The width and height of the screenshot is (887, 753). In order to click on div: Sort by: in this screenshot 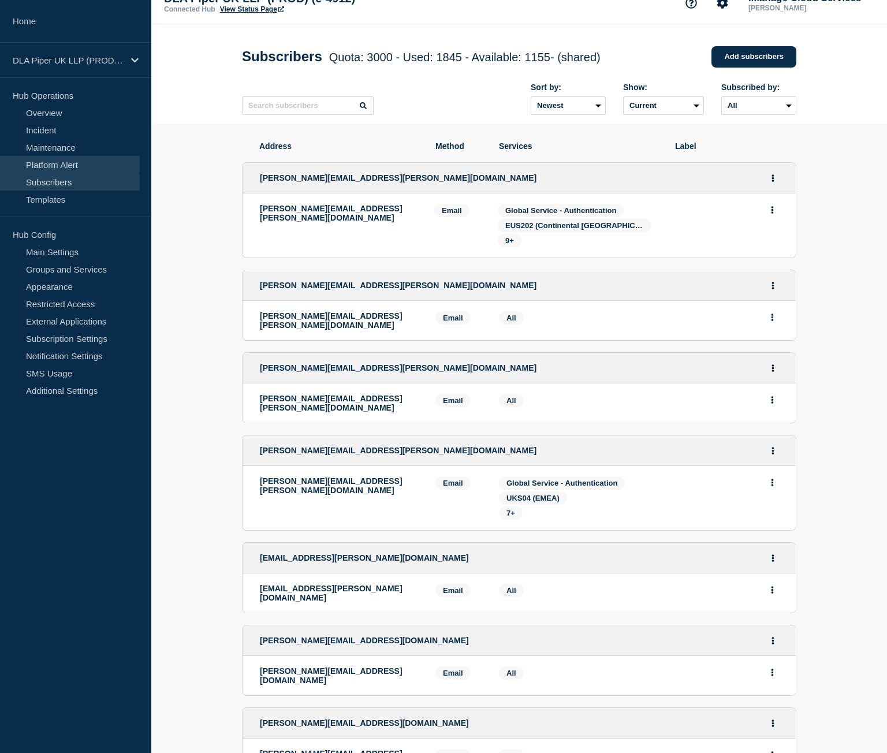, I will do `click(568, 87)`.